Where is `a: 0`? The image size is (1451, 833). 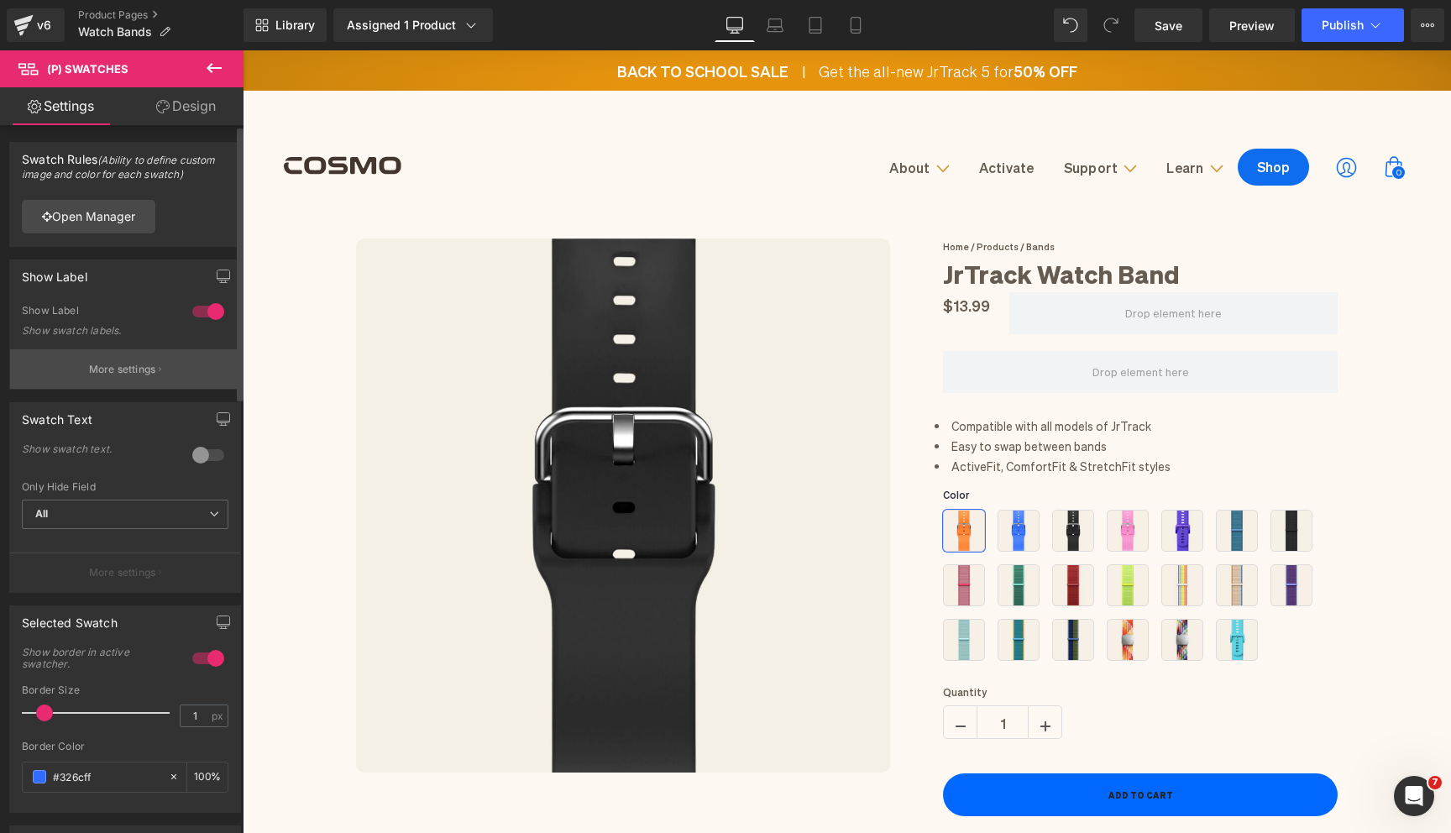 a: 0 is located at coordinates (1152, 117).